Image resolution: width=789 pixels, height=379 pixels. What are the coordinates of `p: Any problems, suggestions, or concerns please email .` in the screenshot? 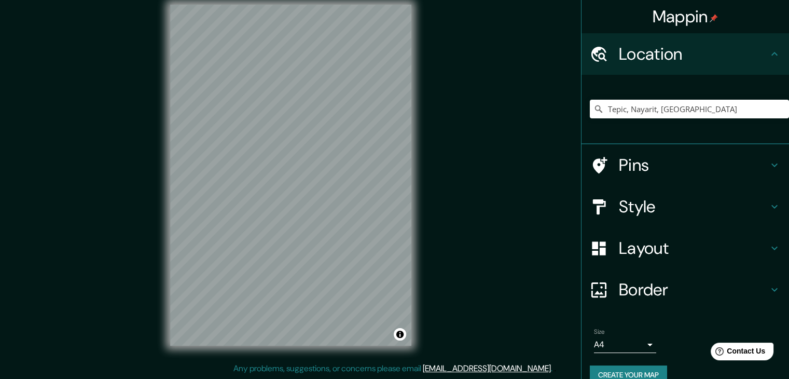 It's located at (393, 368).